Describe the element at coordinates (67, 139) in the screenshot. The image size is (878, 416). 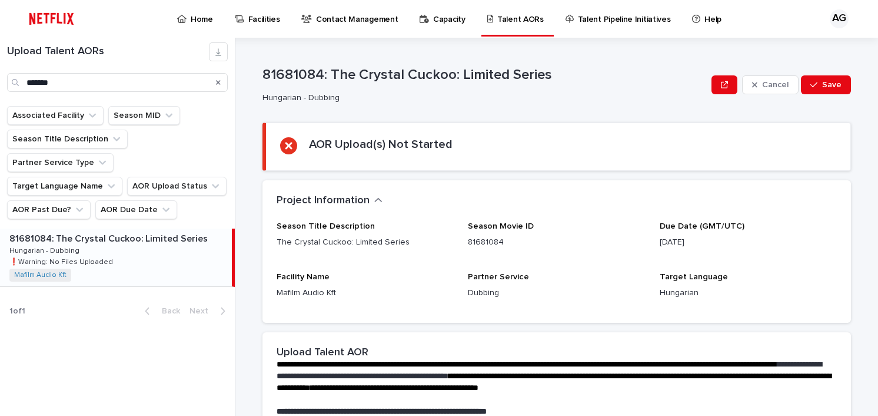
I see `button: Season Title Description` at that location.